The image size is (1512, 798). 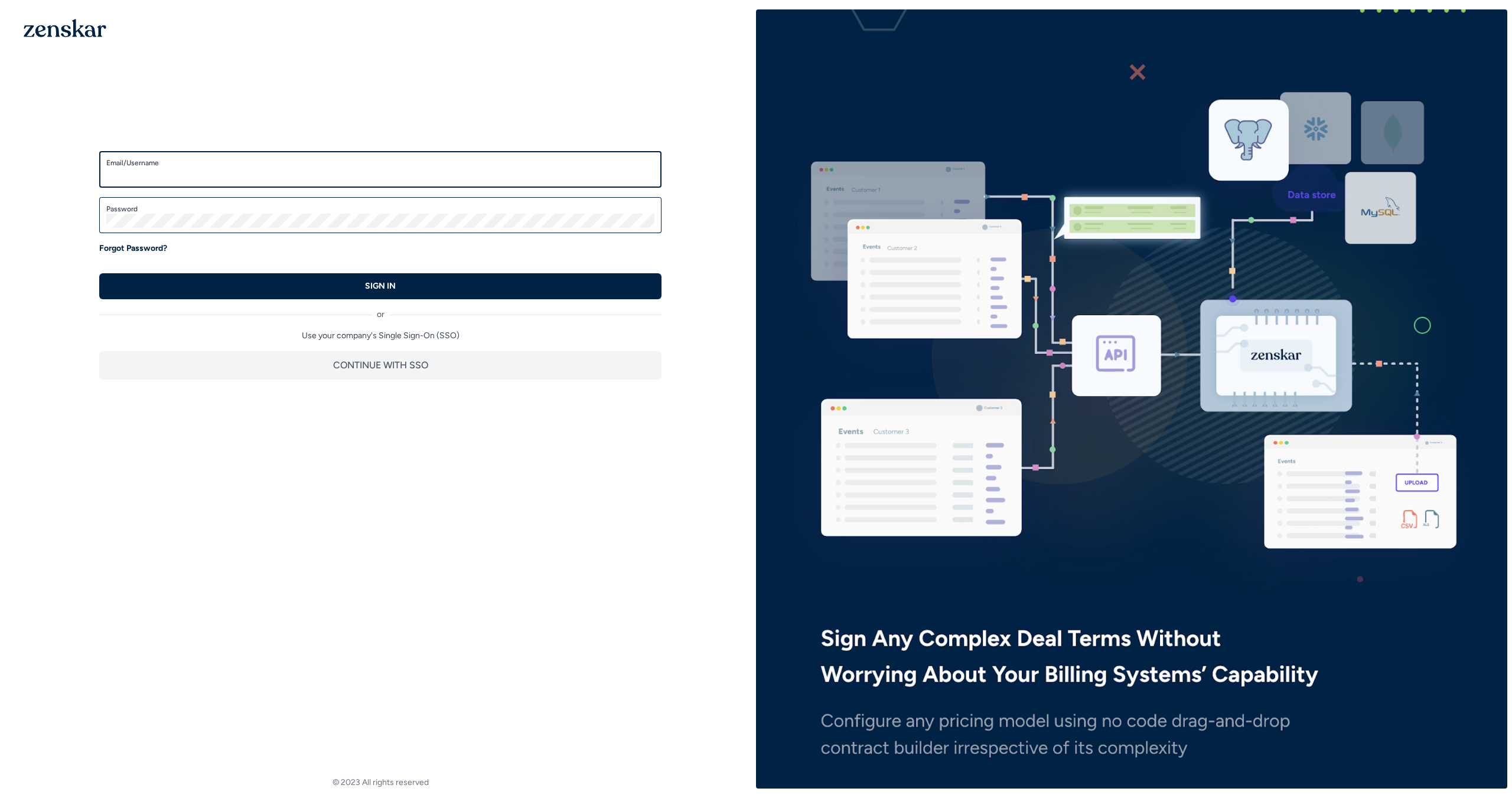 I want to click on button: SIGN IN, so click(x=380, y=286).